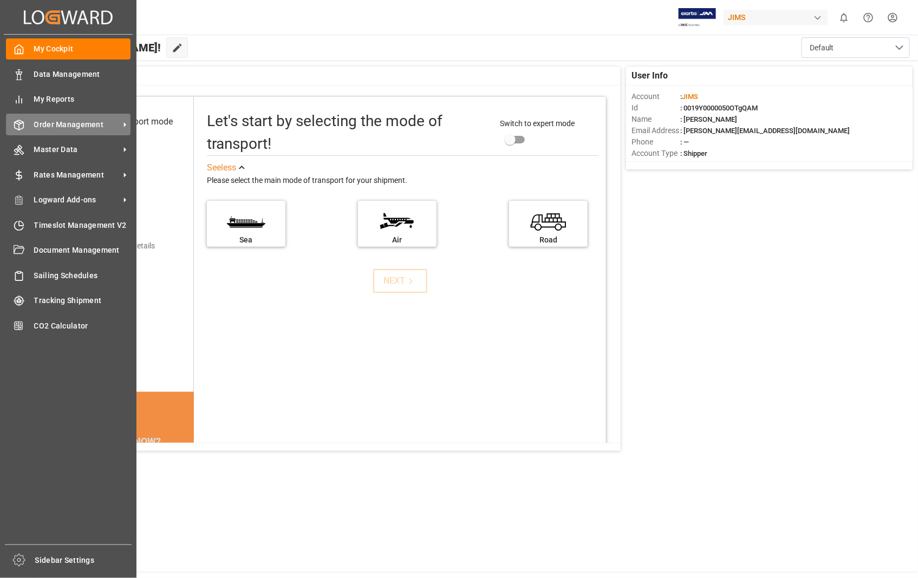 This screenshot has width=918, height=578. Describe the element at coordinates (403, 181) in the screenshot. I see `div: Please select the main mode of transport for your shipment.` at that location.